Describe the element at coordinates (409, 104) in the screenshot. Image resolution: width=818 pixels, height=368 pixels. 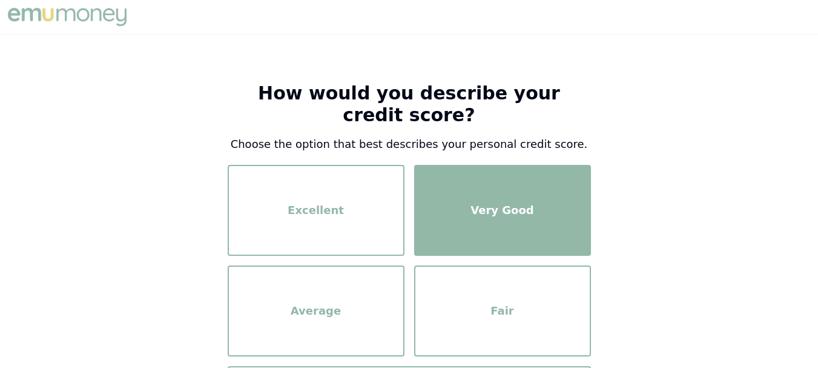
I see `h1: How would you describe your credit score?` at that location.